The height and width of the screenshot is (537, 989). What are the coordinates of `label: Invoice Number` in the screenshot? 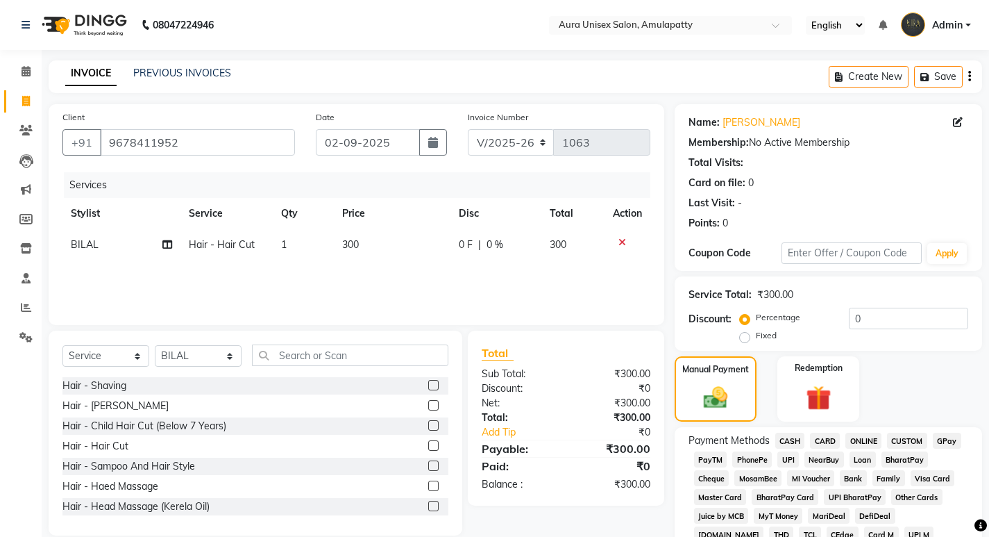 It's located at (498, 117).